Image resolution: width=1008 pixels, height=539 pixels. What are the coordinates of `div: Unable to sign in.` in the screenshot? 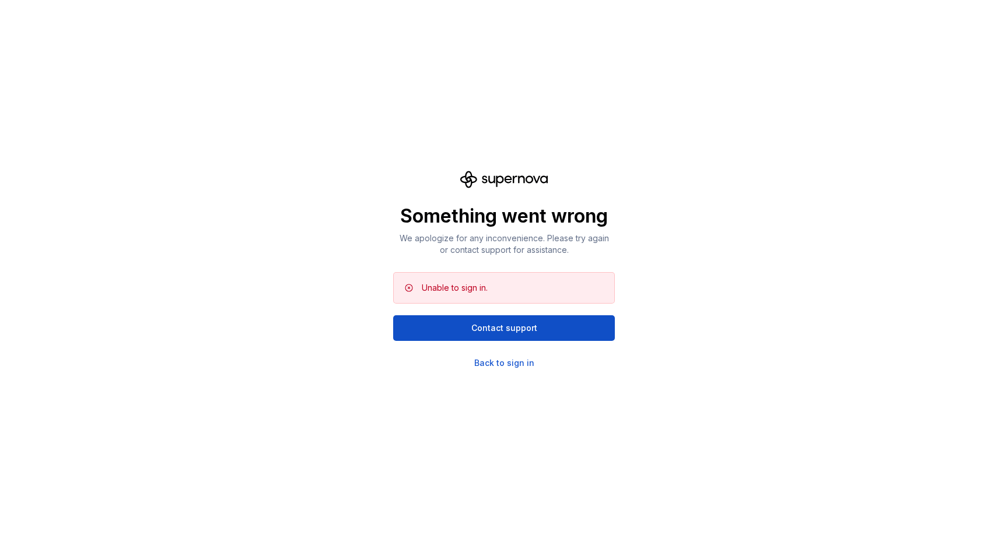 It's located at (454, 288).